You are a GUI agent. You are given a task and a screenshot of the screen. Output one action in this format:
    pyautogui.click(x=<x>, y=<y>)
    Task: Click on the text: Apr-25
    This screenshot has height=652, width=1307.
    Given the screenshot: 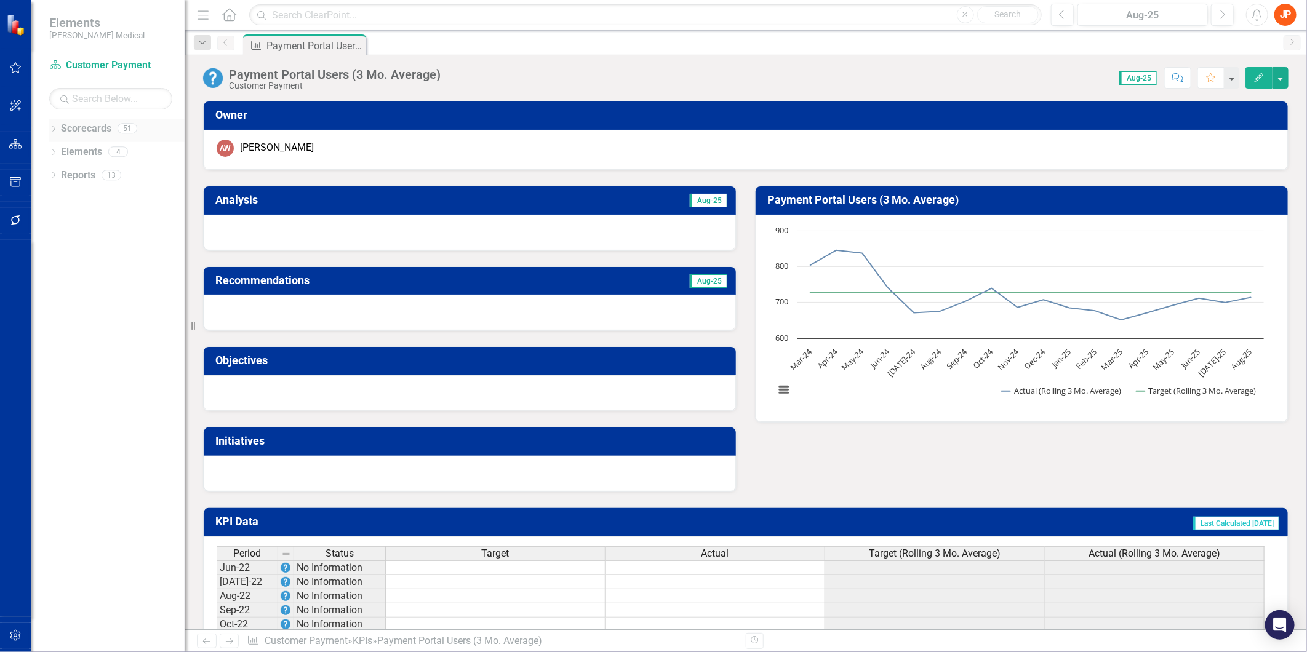 What is the action you would take?
    pyautogui.click(x=1138, y=359)
    